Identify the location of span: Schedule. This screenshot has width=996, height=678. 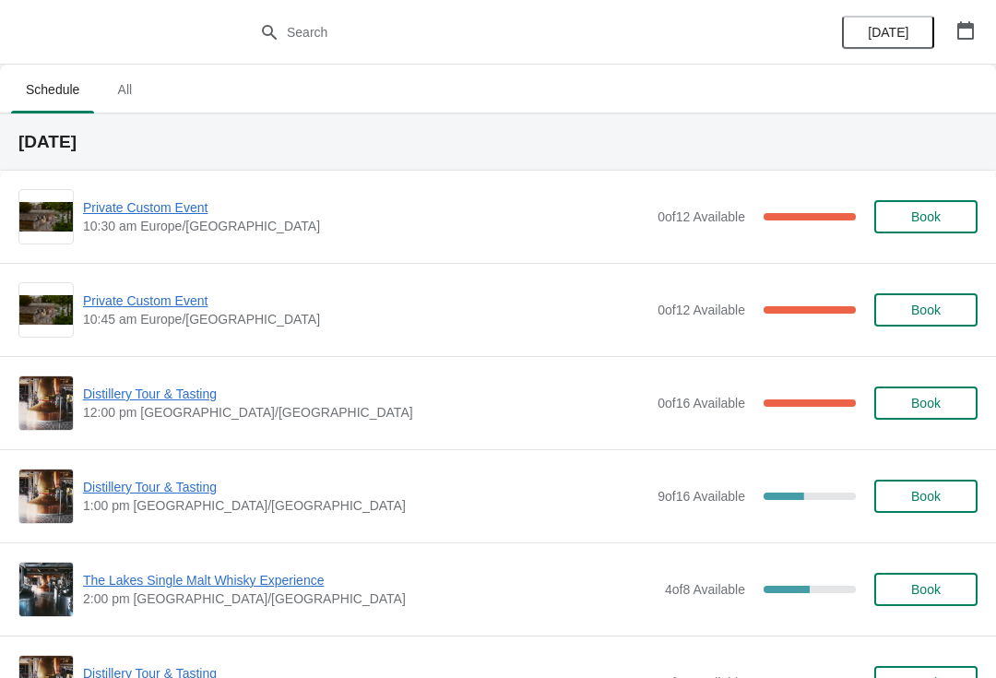
(53, 89).